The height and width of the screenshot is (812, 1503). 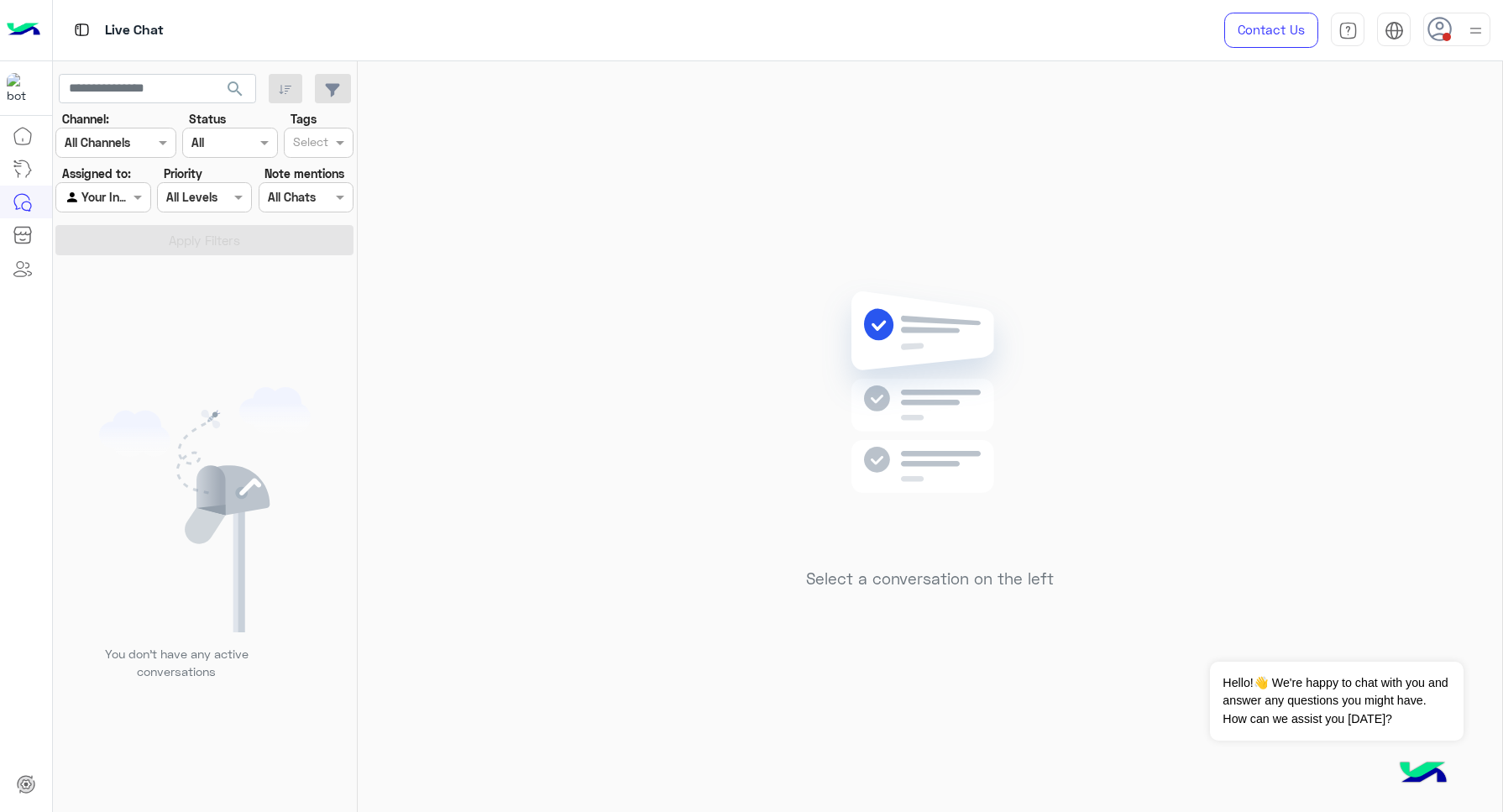 What do you see at coordinates (236, 89) in the screenshot?
I see `span: search` at bounding box center [236, 89].